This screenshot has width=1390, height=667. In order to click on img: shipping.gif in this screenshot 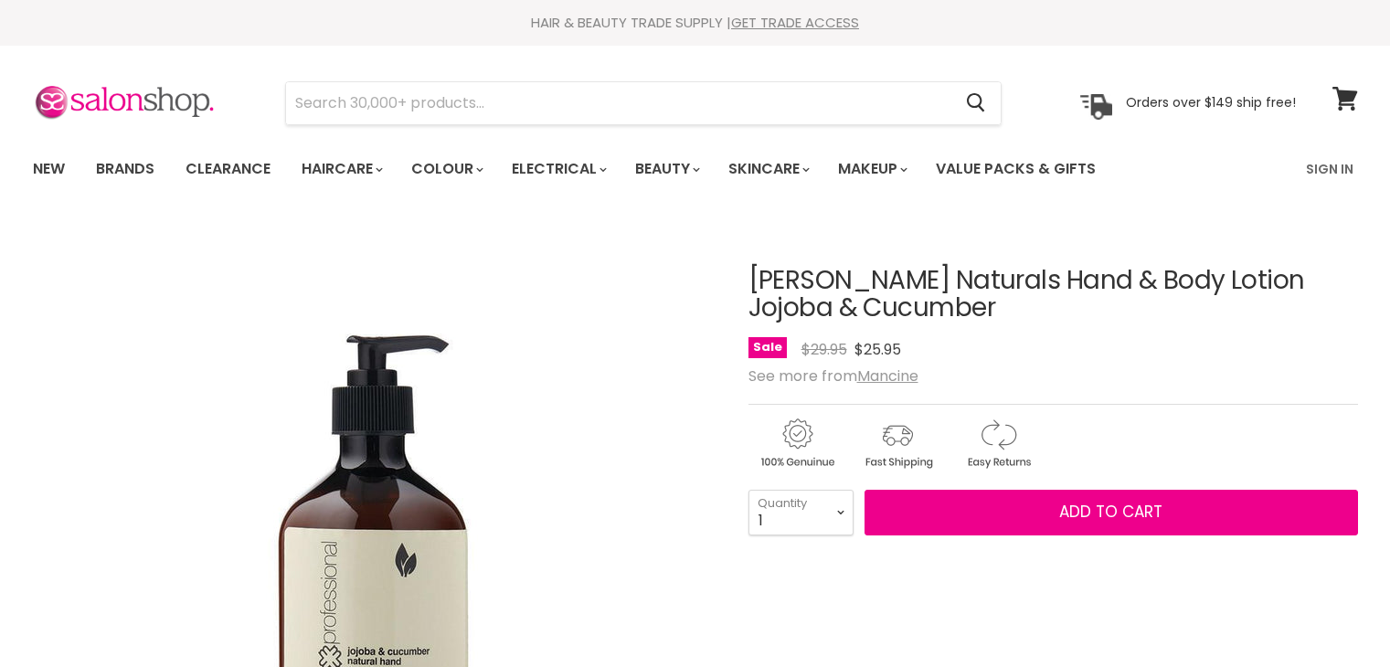, I will do `click(897, 443)`.